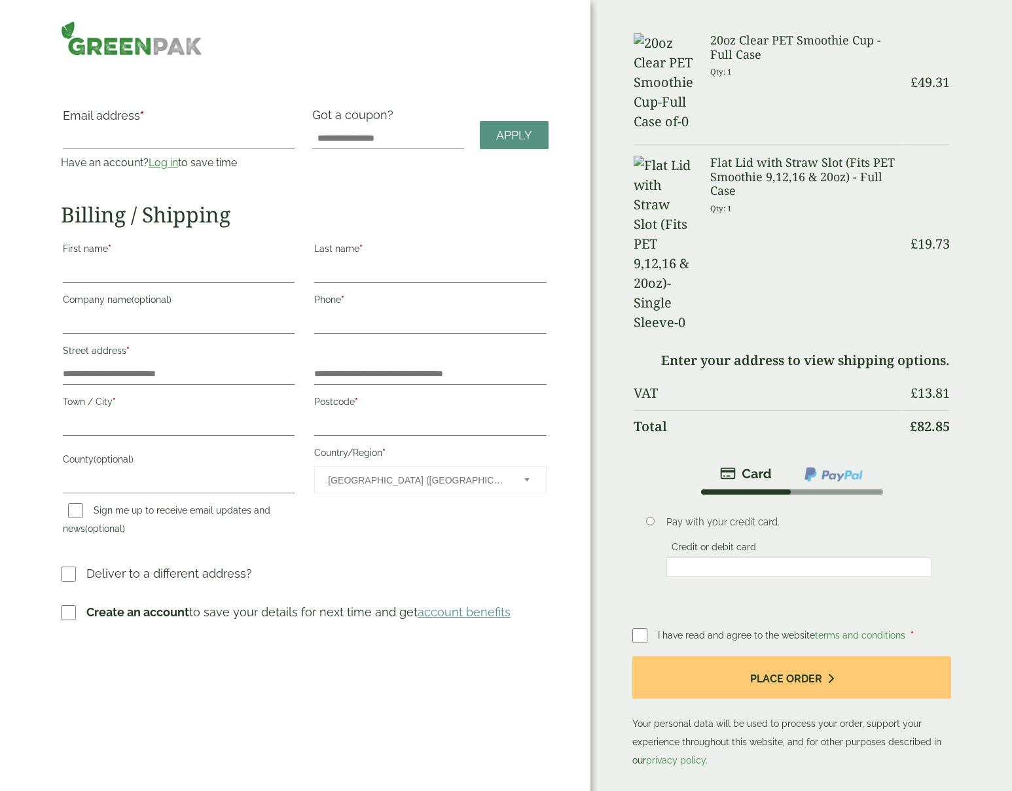 The image size is (1012, 791). I want to click on h3: Flat Lid with Straw Slot (Fits PET Smoothie 9,12,16 & 20oz) - Full Case, so click(805, 177).